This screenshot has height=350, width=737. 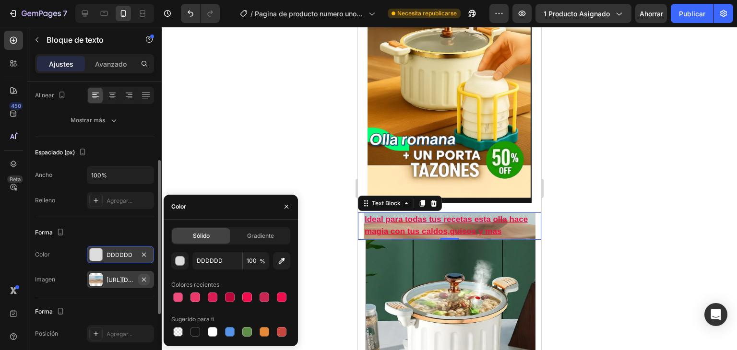 What do you see at coordinates (44, 175) in the screenshot?
I see `font: Ancho` at bounding box center [44, 175].